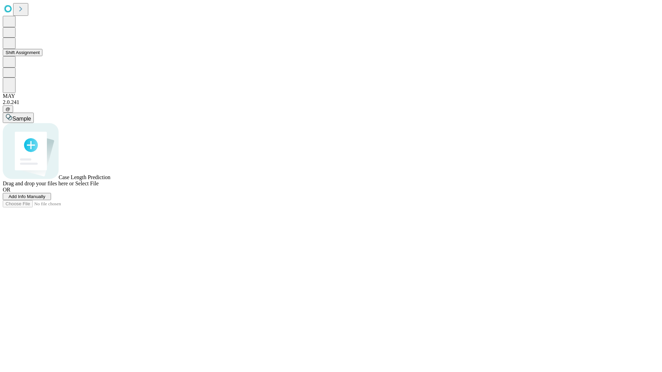 This screenshot has height=372, width=662. What do you see at coordinates (22, 52) in the screenshot?
I see `button: Shift Assignment` at bounding box center [22, 52].